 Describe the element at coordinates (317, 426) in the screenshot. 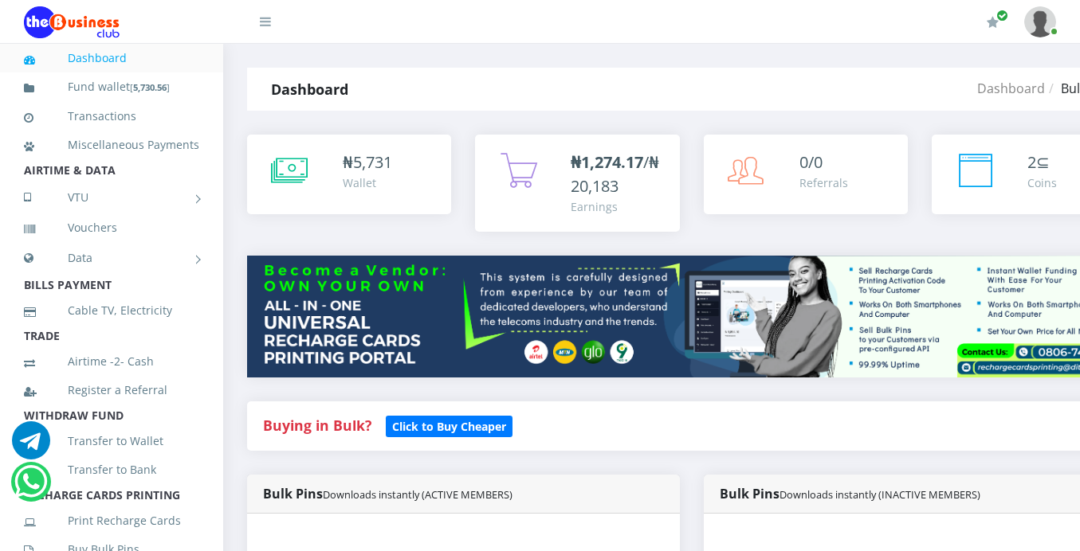

I see `strong: Buying in Bulk?` at that location.